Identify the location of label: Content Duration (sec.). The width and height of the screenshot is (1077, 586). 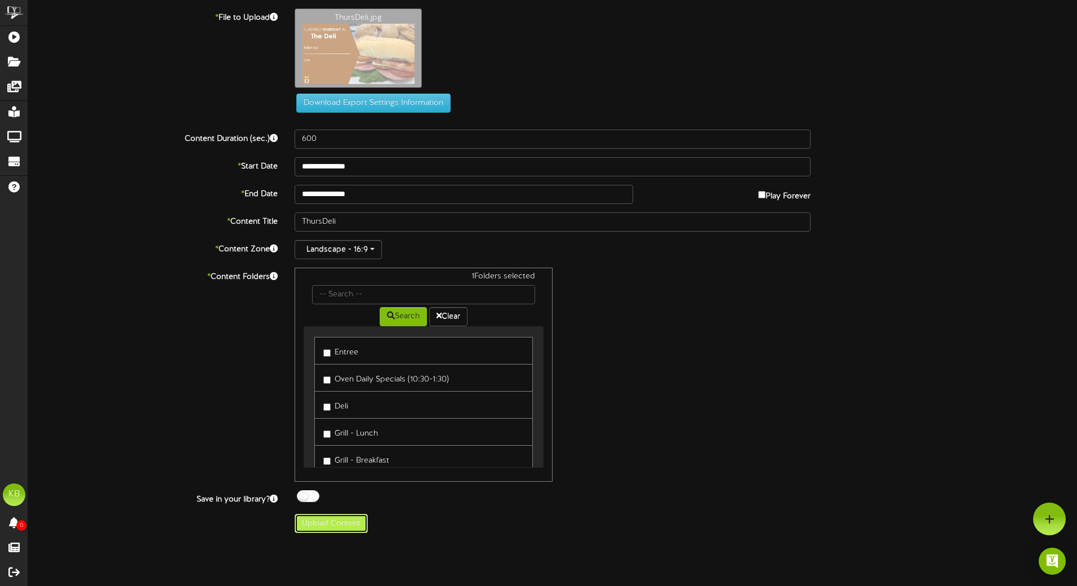
(153, 137).